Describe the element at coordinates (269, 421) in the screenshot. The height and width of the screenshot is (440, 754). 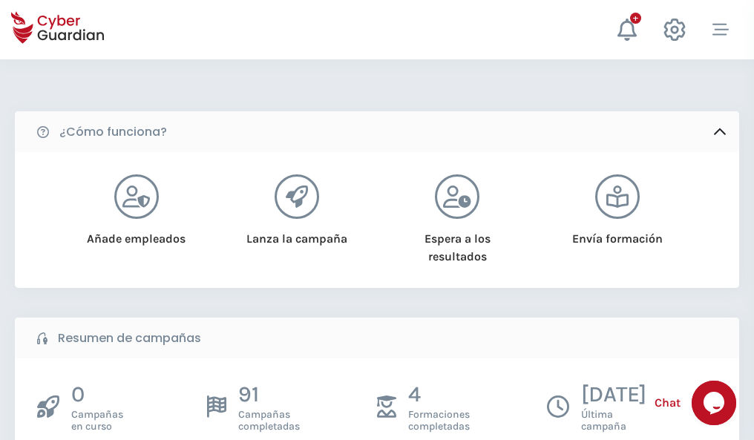
I see `span: Campañas completadas` at that location.